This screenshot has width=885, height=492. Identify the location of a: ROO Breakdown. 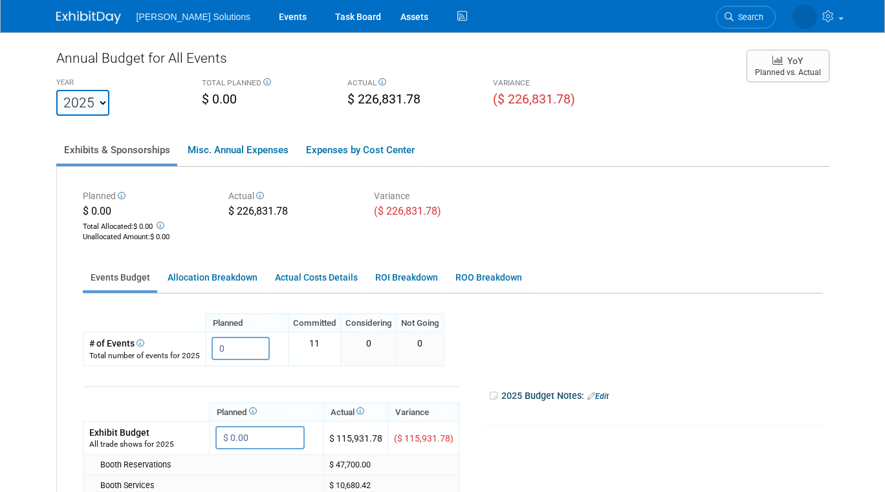
(488, 277).